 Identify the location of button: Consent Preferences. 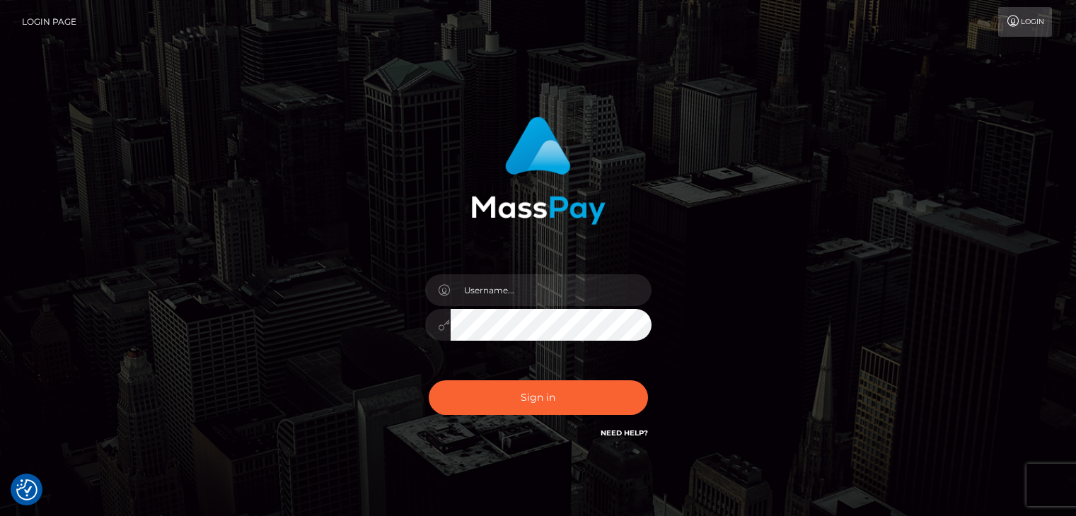
(27, 490).